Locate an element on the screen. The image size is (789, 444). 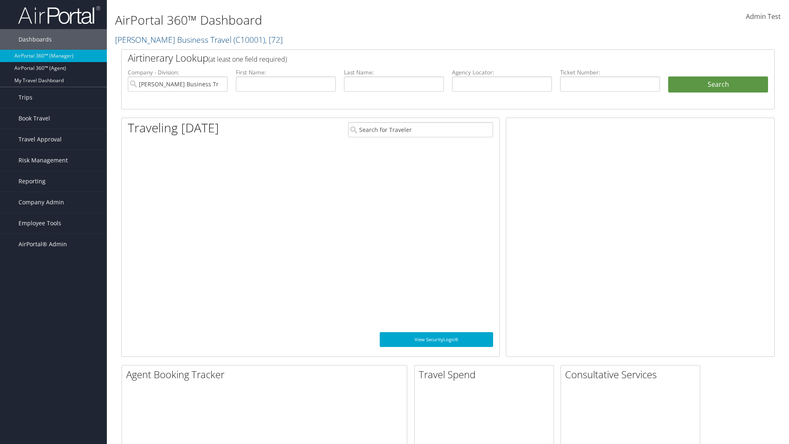
span: Reporting is located at coordinates (32, 181).